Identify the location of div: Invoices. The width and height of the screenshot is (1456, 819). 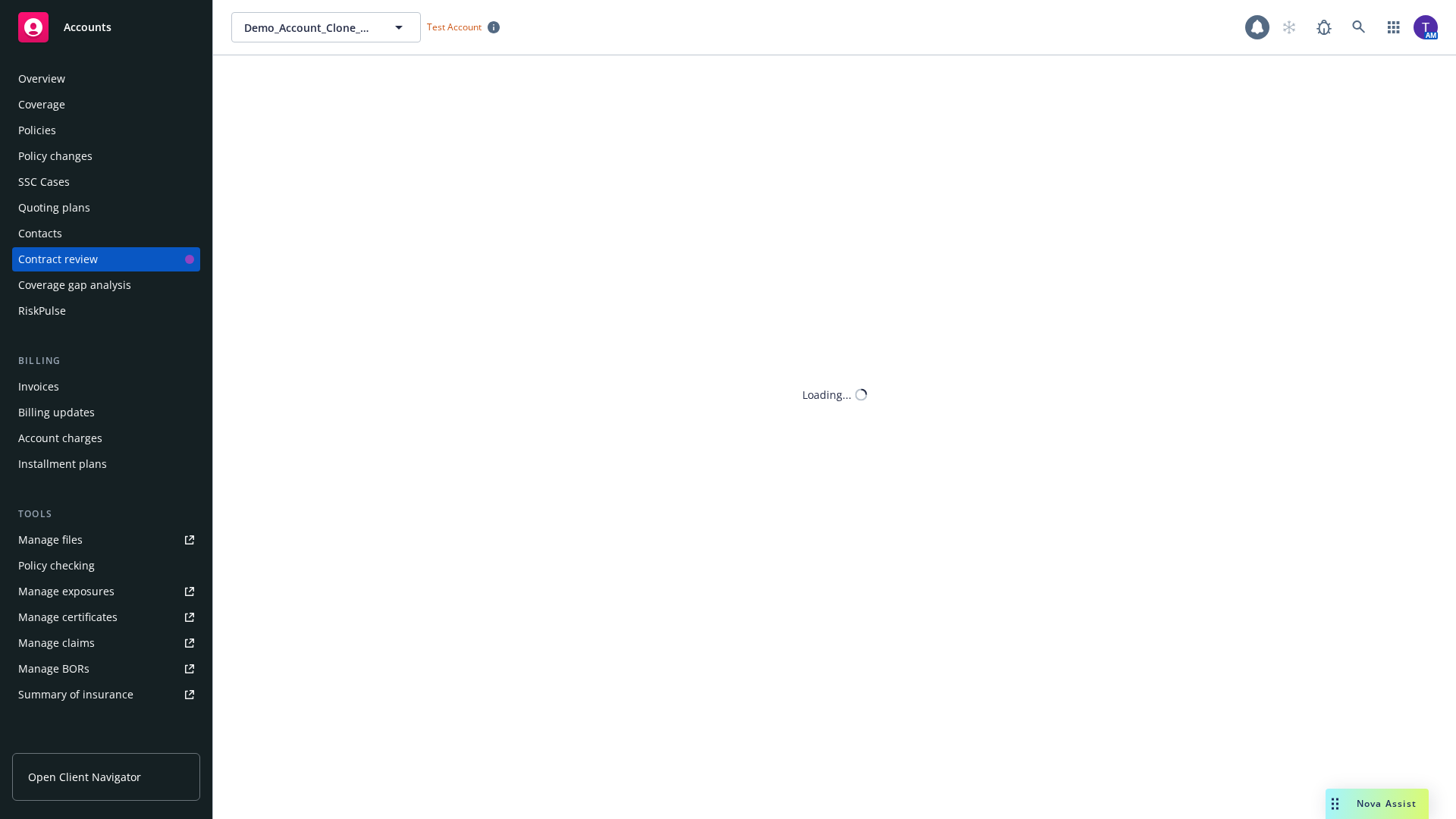
(39, 386).